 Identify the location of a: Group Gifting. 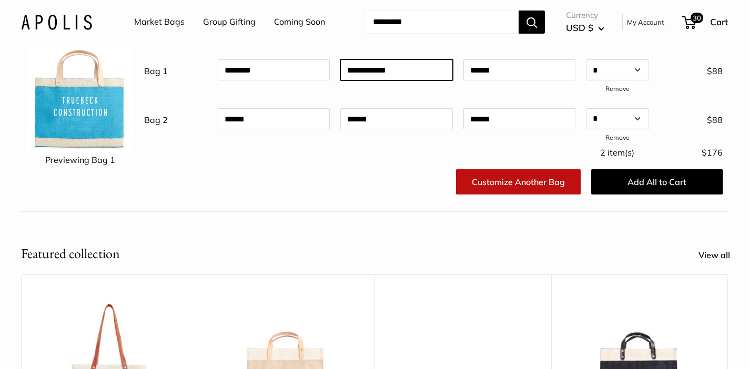
(229, 22).